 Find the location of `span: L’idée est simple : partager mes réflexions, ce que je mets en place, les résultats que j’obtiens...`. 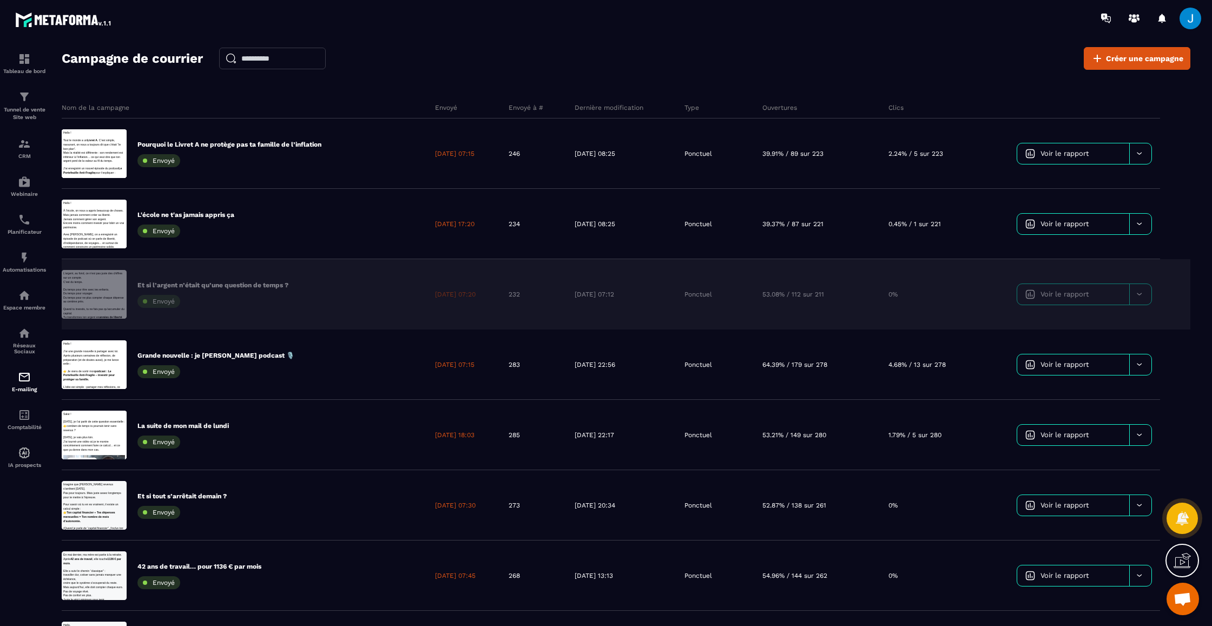

span: L’idée est simple : partager mes réflexions, ce que je mets en place, les résultats que j’obtiens... is located at coordinates (108, 169).